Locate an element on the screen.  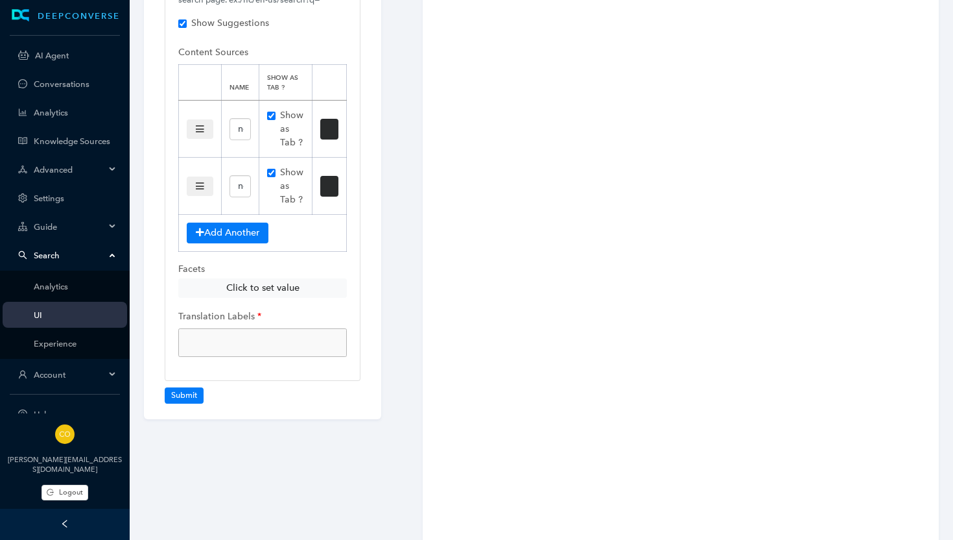
button: Click to set value is located at coordinates (263, 288).